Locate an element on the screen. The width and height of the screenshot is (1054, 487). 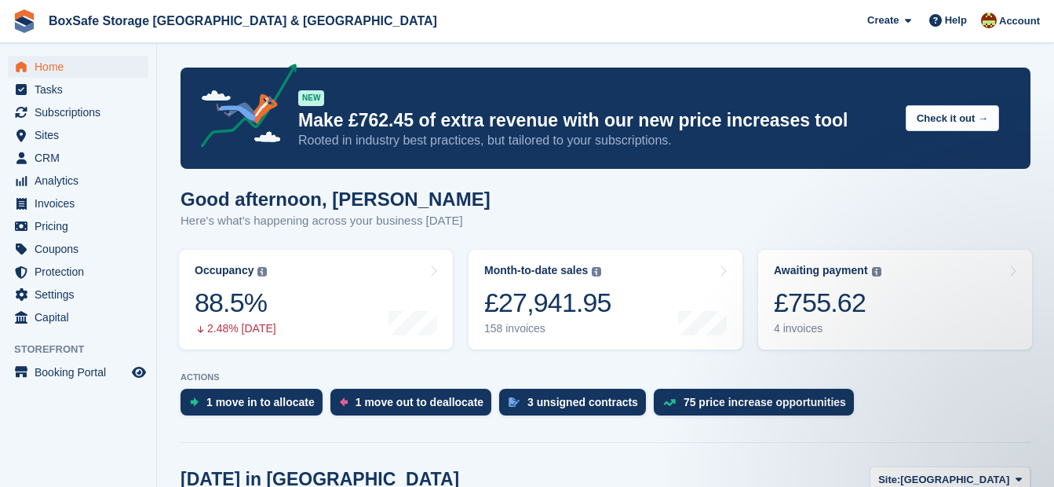
span: Invoices is located at coordinates (82, 203).